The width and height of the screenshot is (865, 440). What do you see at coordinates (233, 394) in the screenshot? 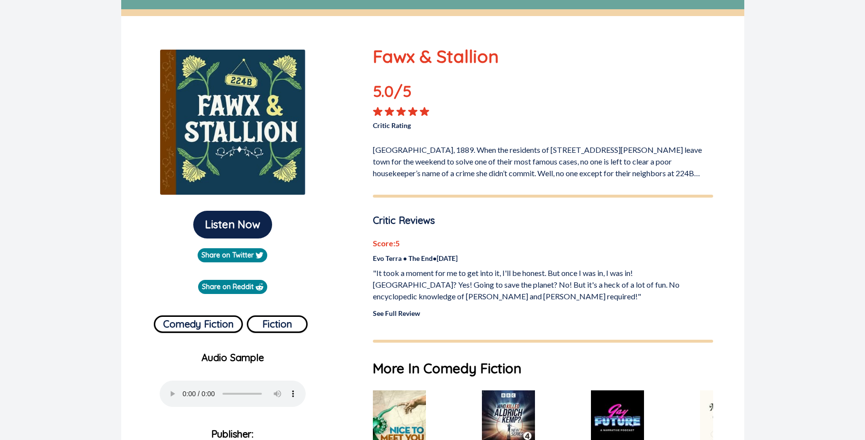
I see `audio: Your browser does not support the audio element` at bounding box center [233, 394].